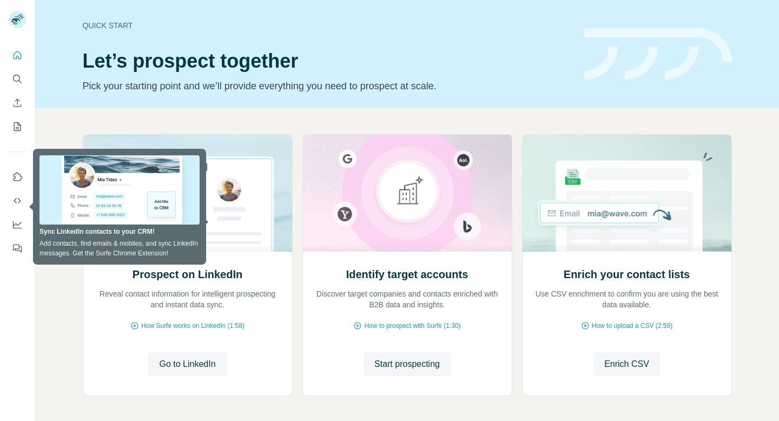 The image size is (779, 421). What do you see at coordinates (407, 193) in the screenshot?
I see `img: Identify target accounts` at bounding box center [407, 193].